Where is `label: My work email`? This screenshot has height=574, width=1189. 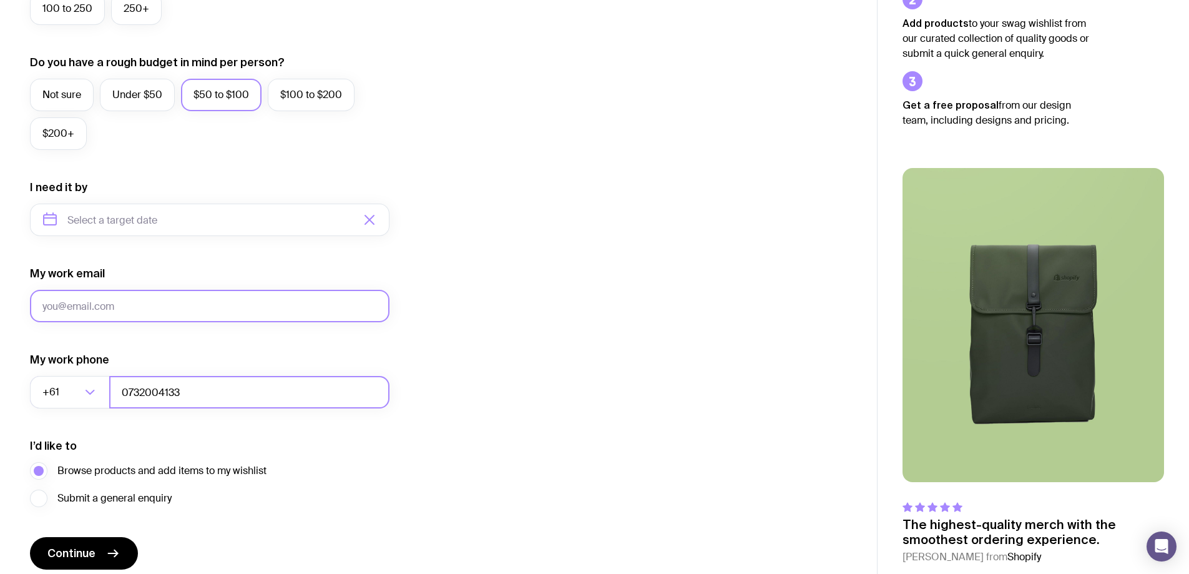 label: My work email is located at coordinates (67, 273).